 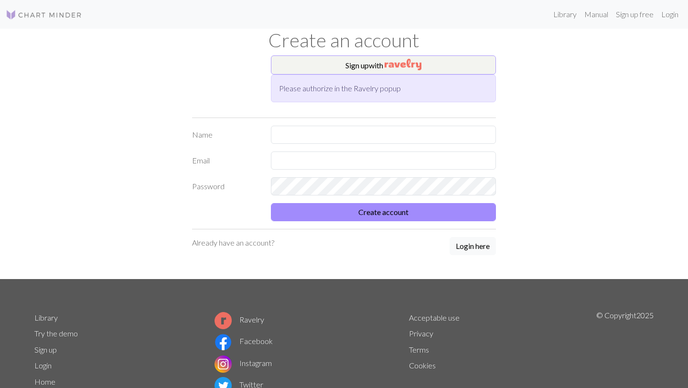 What do you see at coordinates (223, 364) in the screenshot?
I see `img: Instagram logo` at bounding box center [223, 364].